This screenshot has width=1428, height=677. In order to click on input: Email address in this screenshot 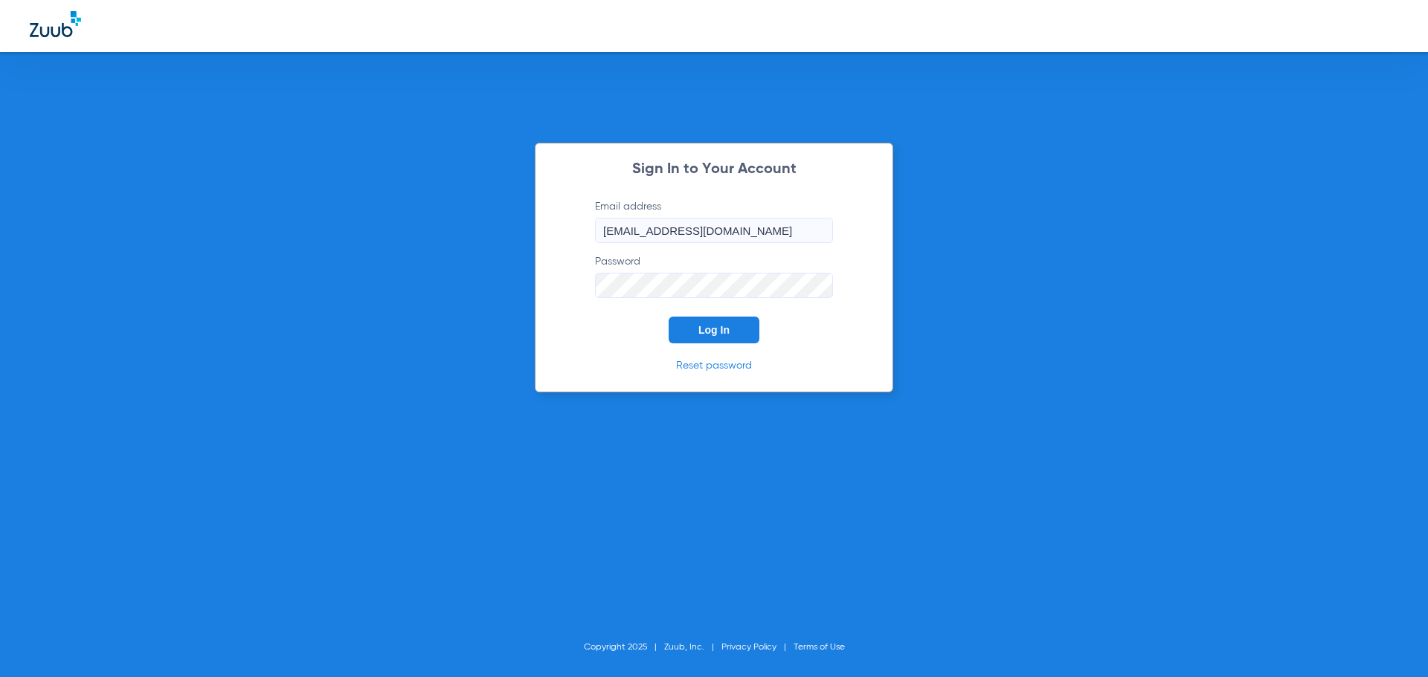, I will do `click(714, 231)`.